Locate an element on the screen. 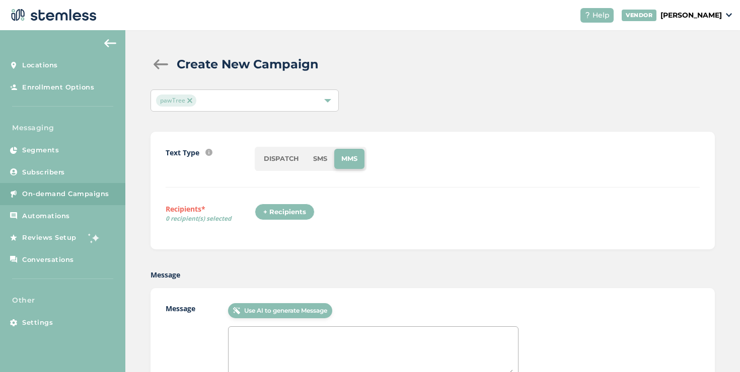 This screenshot has height=372, width=740. img: icon-info-236977d2.svg is located at coordinates (209, 153).